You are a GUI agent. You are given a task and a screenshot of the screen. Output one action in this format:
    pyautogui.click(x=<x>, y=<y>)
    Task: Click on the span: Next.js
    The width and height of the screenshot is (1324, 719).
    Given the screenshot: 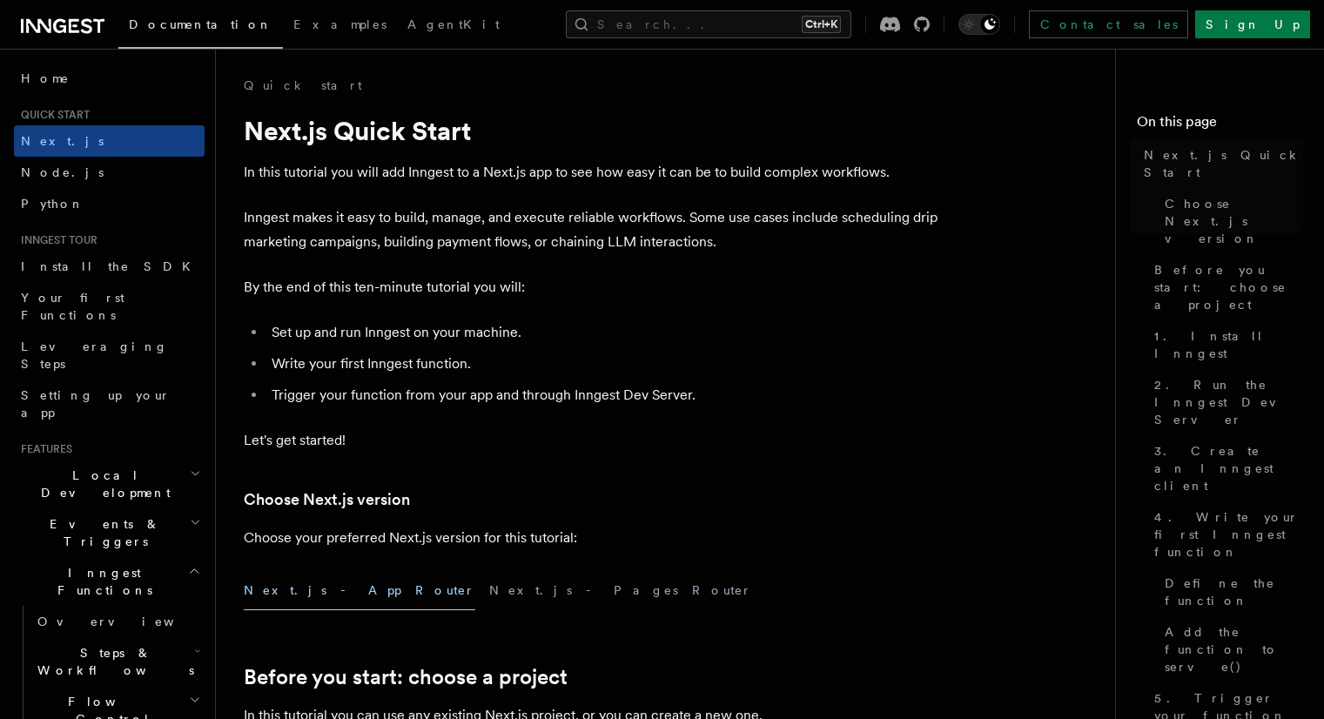 What is the action you would take?
    pyautogui.click(x=62, y=141)
    